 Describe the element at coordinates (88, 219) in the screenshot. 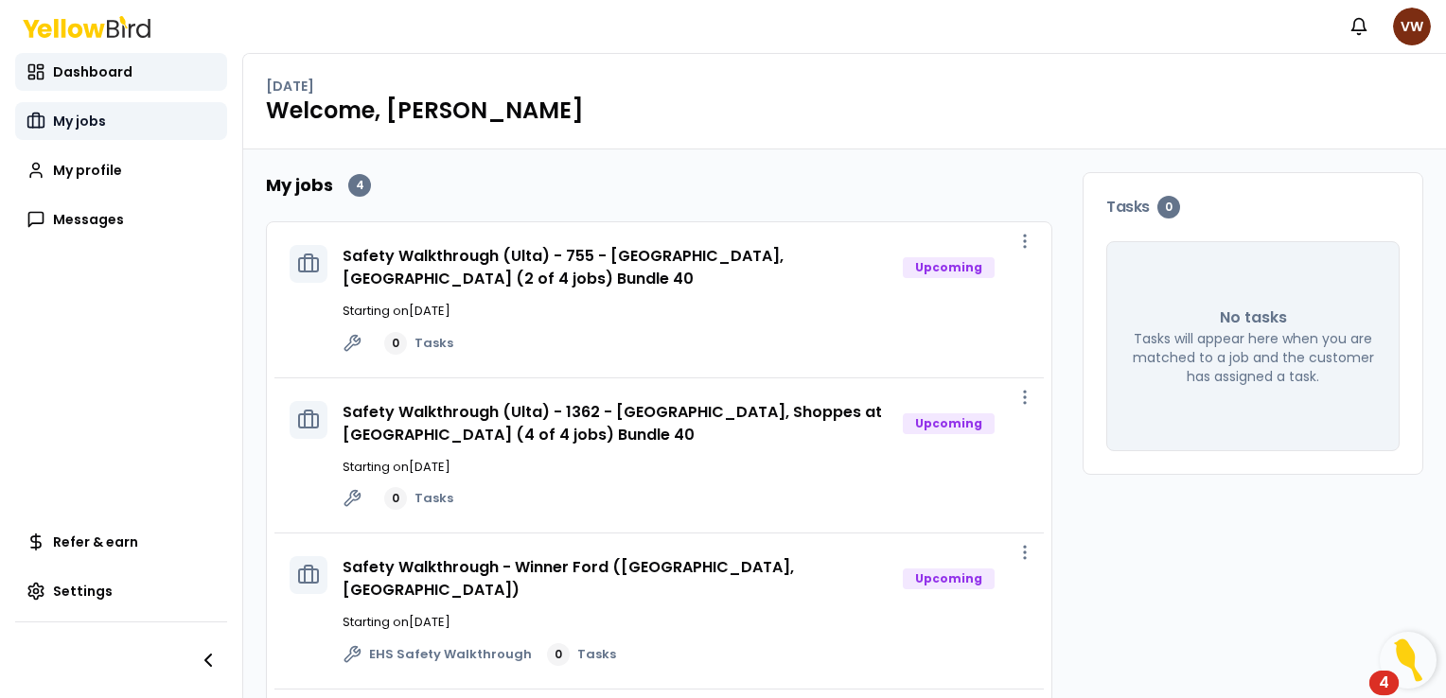

I see `span: Messages` at that location.